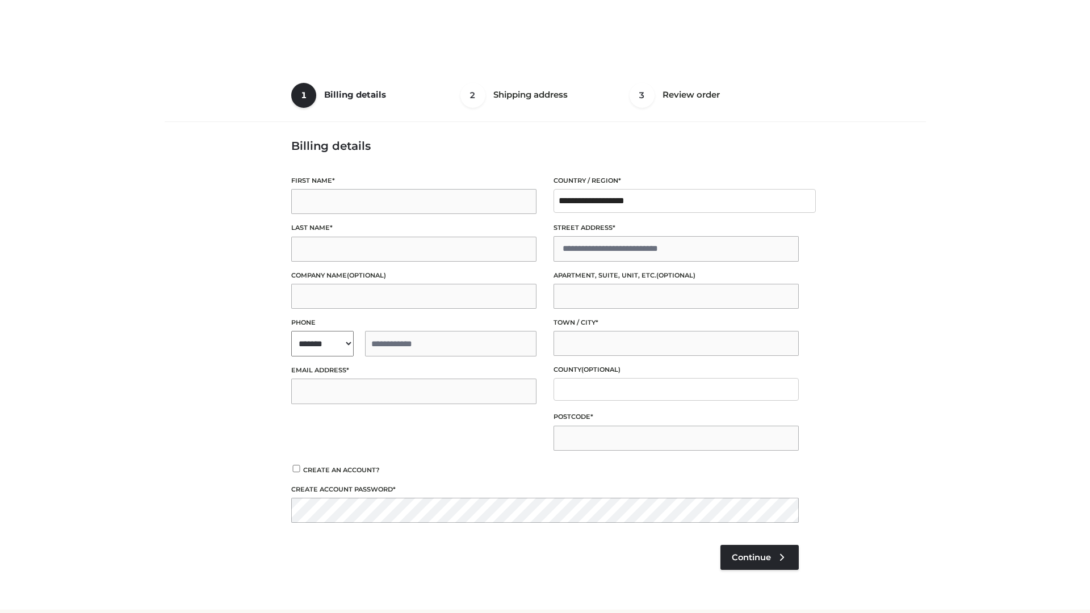 This screenshot has height=613, width=1090. I want to click on span: Billing details, so click(355, 94).